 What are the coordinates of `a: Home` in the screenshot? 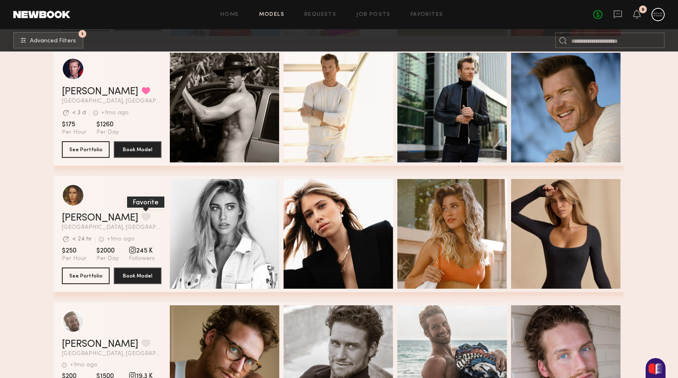 It's located at (230, 15).